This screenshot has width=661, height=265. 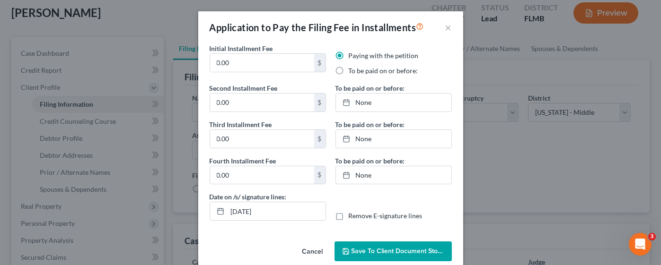 What do you see at coordinates (244, 88) in the screenshot?
I see `label: Second Installment Fee` at bounding box center [244, 88].